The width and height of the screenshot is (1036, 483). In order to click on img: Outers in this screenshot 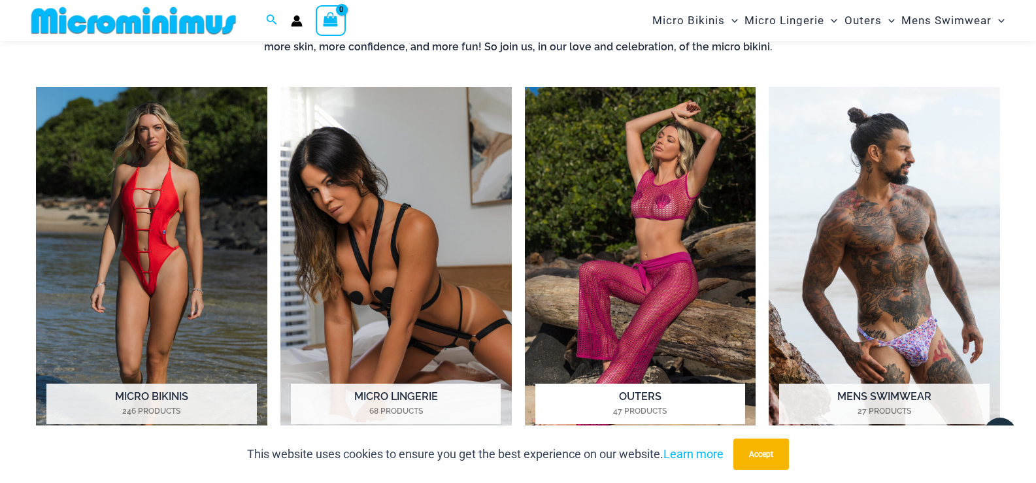, I will do `click(641, 265)`.